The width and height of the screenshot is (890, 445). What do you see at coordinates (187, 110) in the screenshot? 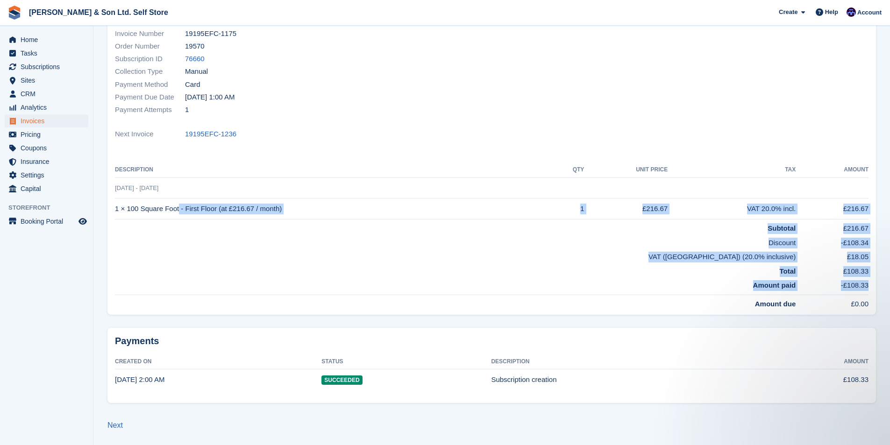
I see `span: 1` at bounding box center [187, 110].